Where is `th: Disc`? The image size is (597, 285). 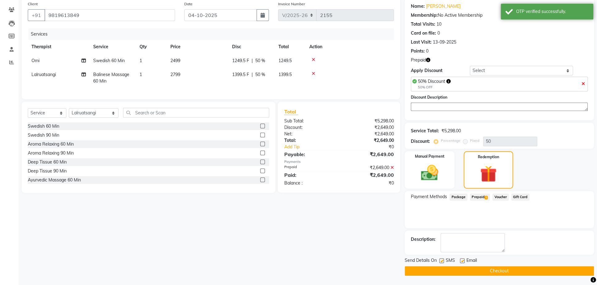
th: Disc is located at coordinates (252, 47).